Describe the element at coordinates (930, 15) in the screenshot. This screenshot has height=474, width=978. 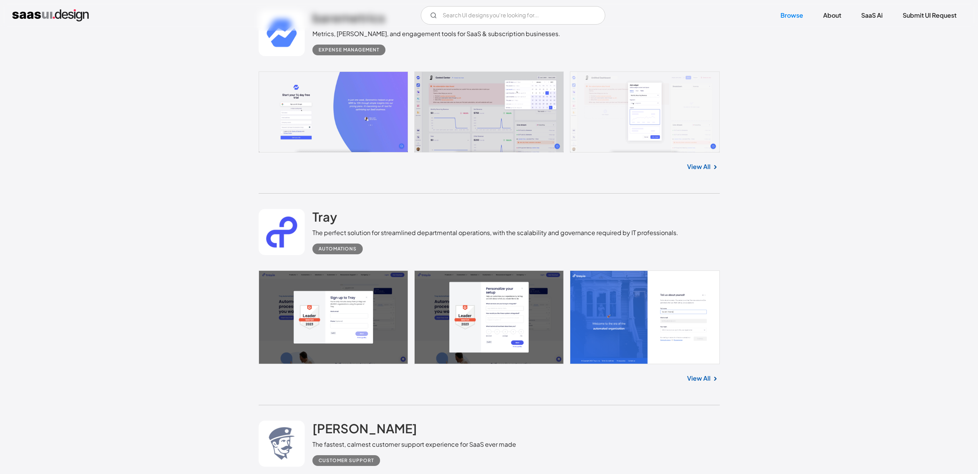
I see `a: Submit UI Request` at that location.